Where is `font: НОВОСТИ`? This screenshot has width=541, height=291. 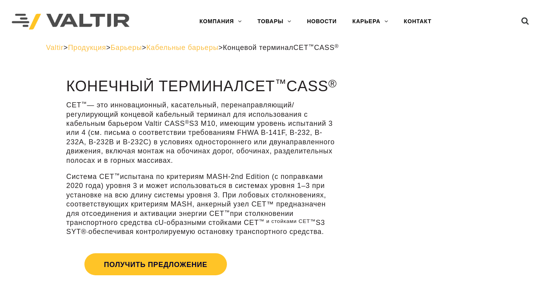 font: НОВОСТИ is located at coordinates (322, 21).